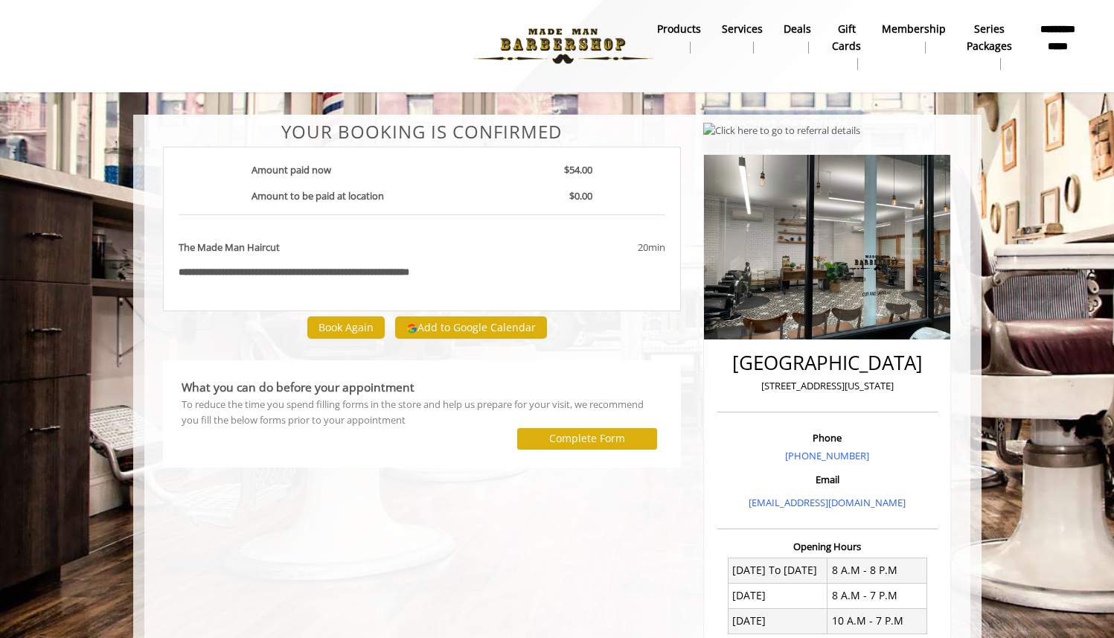 The height and width of the screenshot is (638, 1114). I want to click on td: 10 A.M - 7 P.M, so click(877, 620).